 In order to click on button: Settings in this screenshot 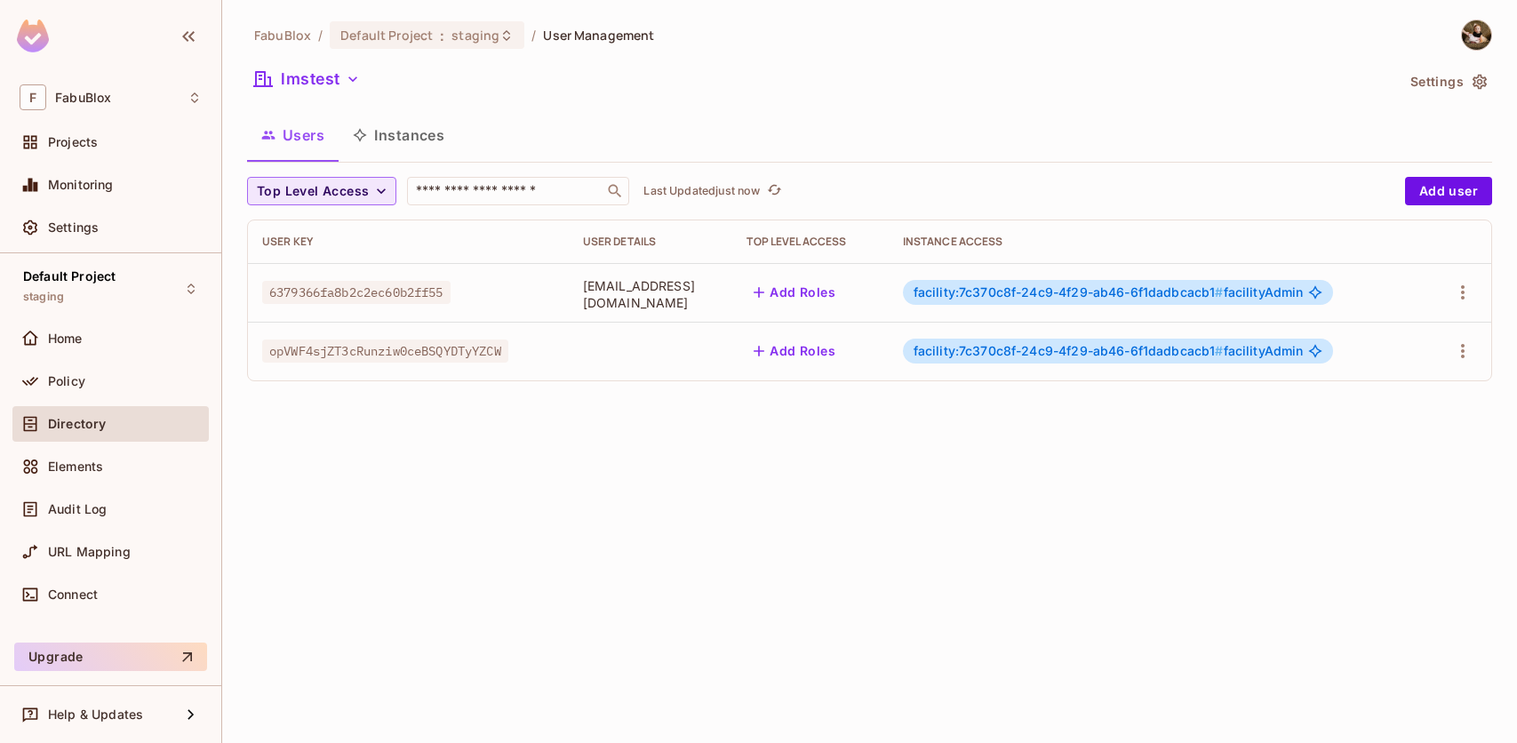, I will do `click(1447, 82)`.